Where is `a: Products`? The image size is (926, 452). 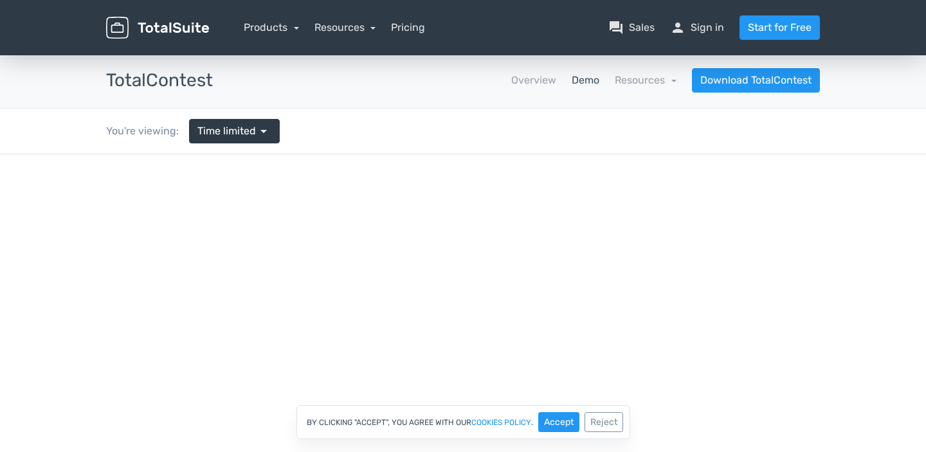
a: Products is located at coordinates (271, 27).